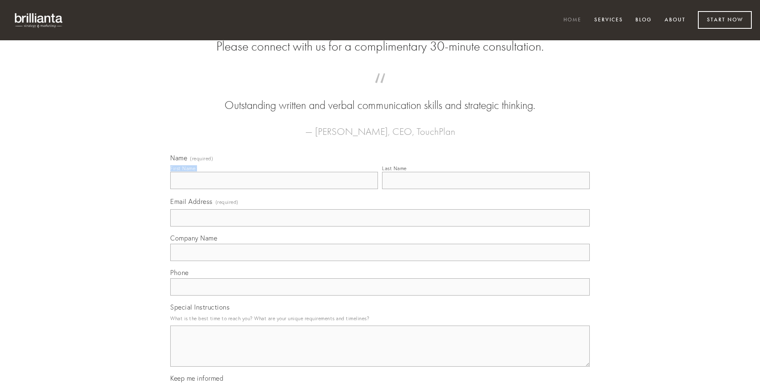 The height and width of the screenshot is (386, 760). Describe the element at coordinates (380, 97) in the screenshot. I see `blockquote: Outstanding written and verbal communication skills and strategic thinking.` at that location.